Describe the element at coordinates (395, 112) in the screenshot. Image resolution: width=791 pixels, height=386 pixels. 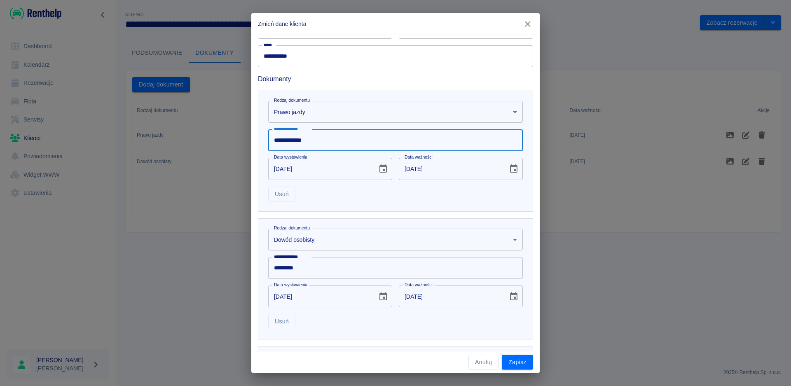
I see `div: Prawo jazdy` at that location.